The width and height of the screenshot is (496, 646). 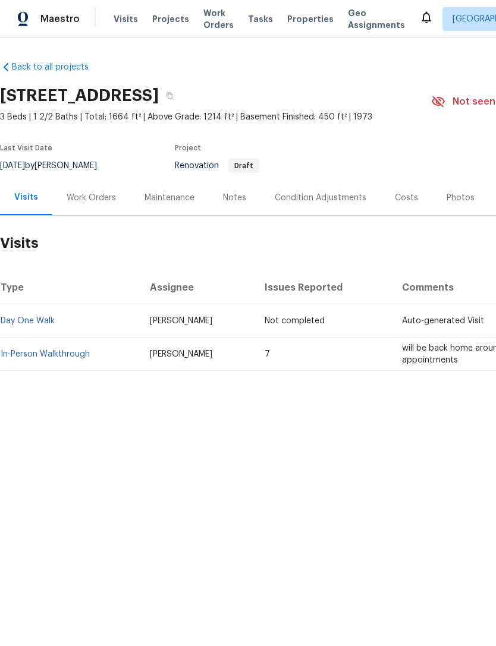 What do you see at coordinates (244, 166) in the screenshot?
I see `span: Draft` at bounding box center [244, 166].